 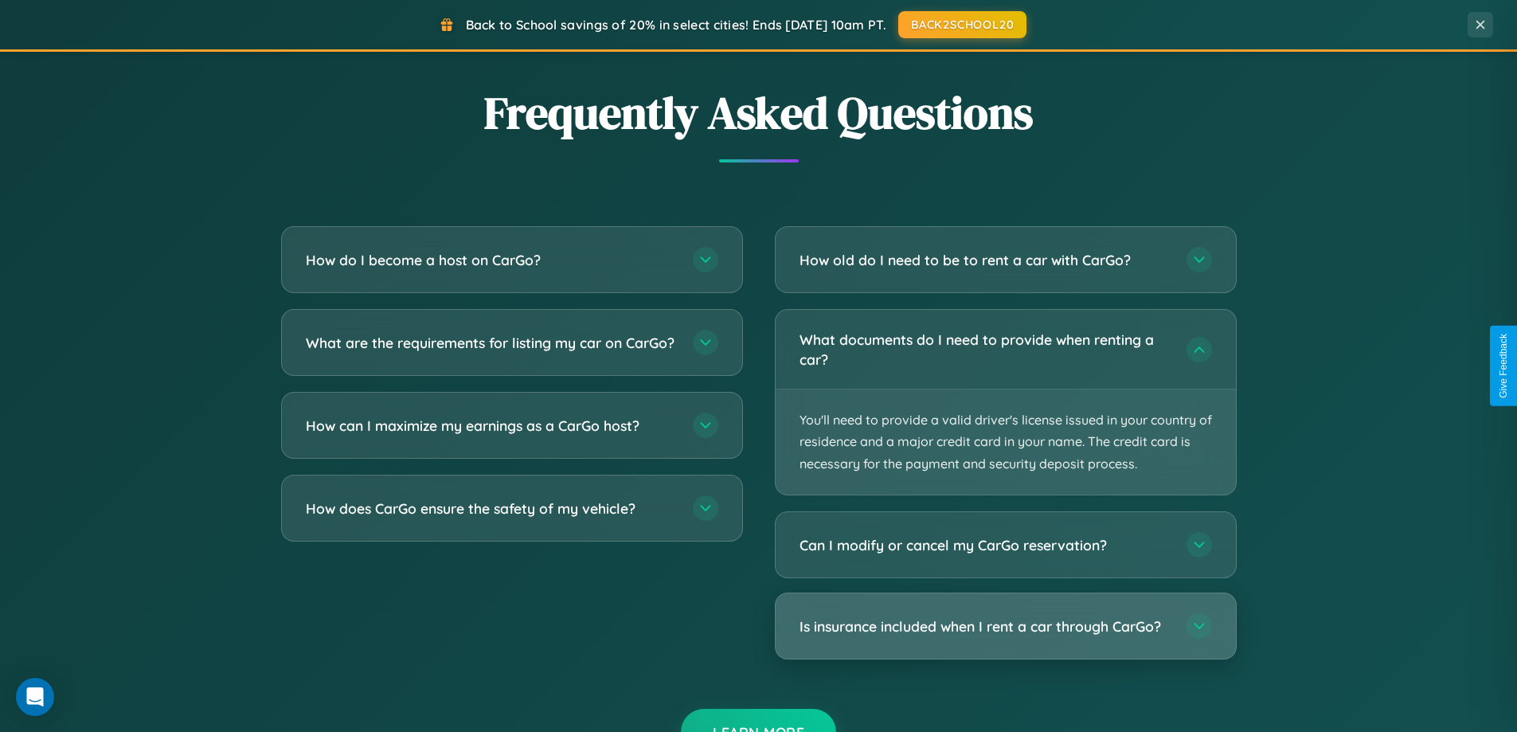 What do you see at coordinates (1503, 365) in the screenshot?
I see `div: Give Feedback` at bounding box center [1503, 365].